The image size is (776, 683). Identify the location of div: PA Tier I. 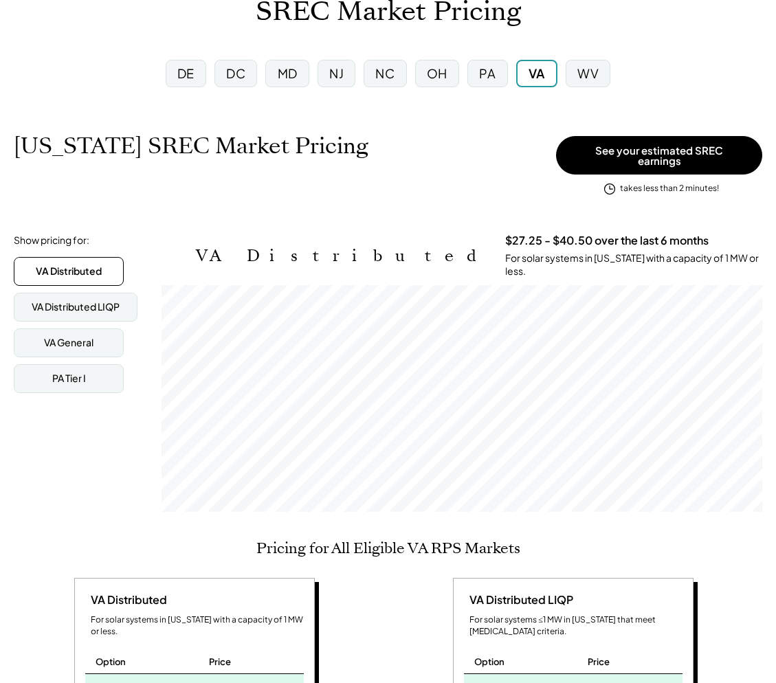
(69, 379).